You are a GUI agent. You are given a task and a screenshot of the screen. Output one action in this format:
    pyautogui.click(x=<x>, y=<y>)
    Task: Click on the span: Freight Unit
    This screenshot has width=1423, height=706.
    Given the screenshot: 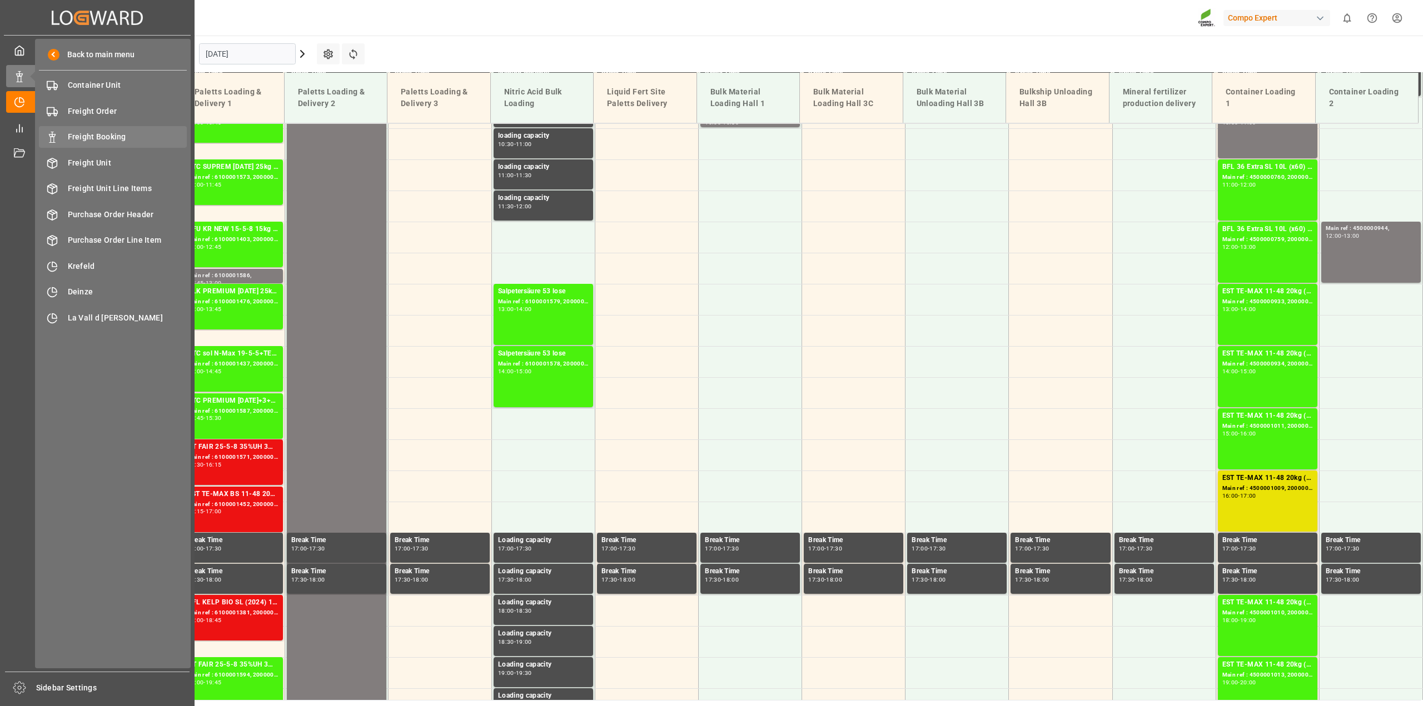 What is the action you would take?
    pyautogui.click(x=127, y=163)
    